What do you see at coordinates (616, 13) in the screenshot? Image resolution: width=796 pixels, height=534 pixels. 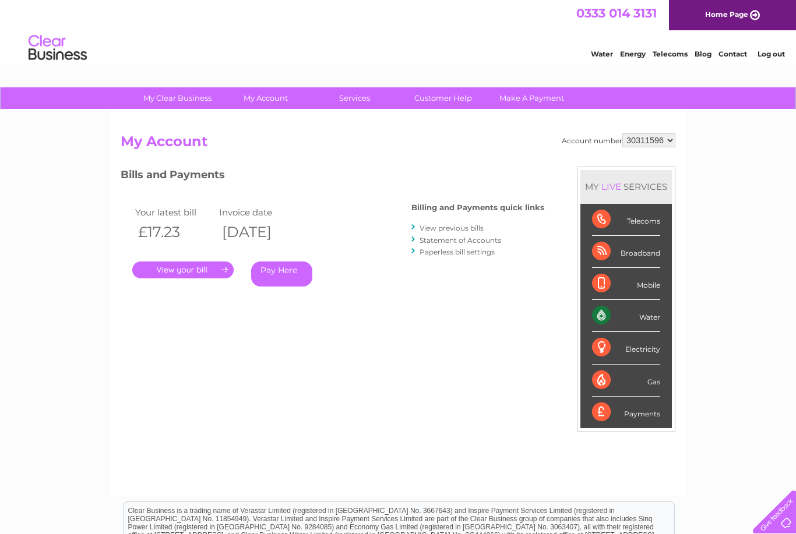 I see `a: 0333 014 3131` at bounding box center [616, 13].